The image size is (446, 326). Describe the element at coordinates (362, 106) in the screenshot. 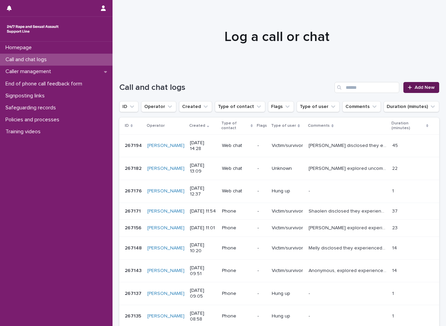

I see `button: Comments` at that location.